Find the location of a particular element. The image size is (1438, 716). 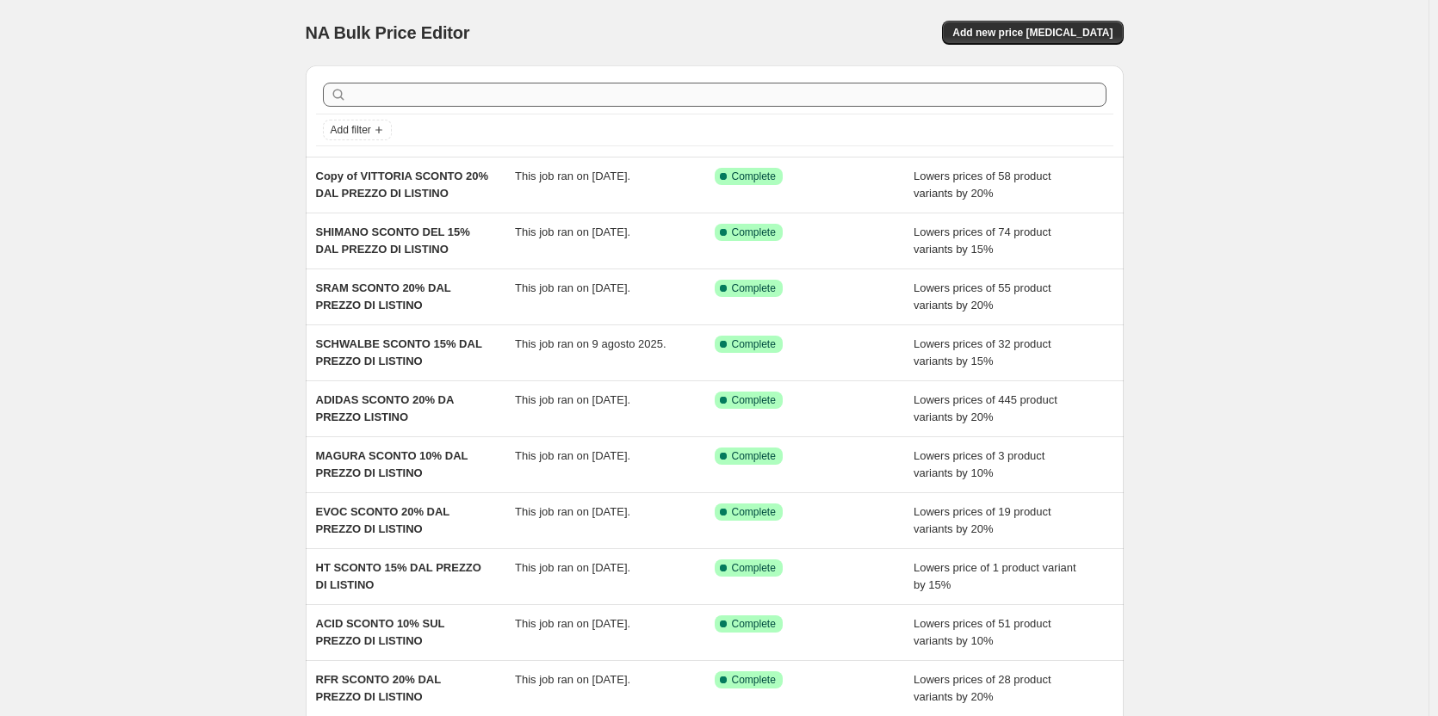

span: Lowers prices of 55 product variants by 20% is located at coordinates (982, 296).